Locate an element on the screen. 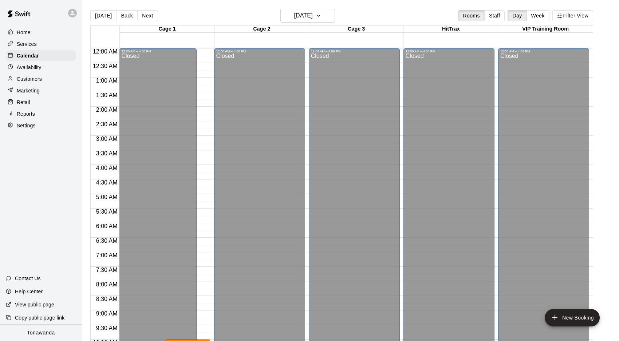 This screenshot has height=341, width=619. p: Contact Us is located at coordinates (28, 279).